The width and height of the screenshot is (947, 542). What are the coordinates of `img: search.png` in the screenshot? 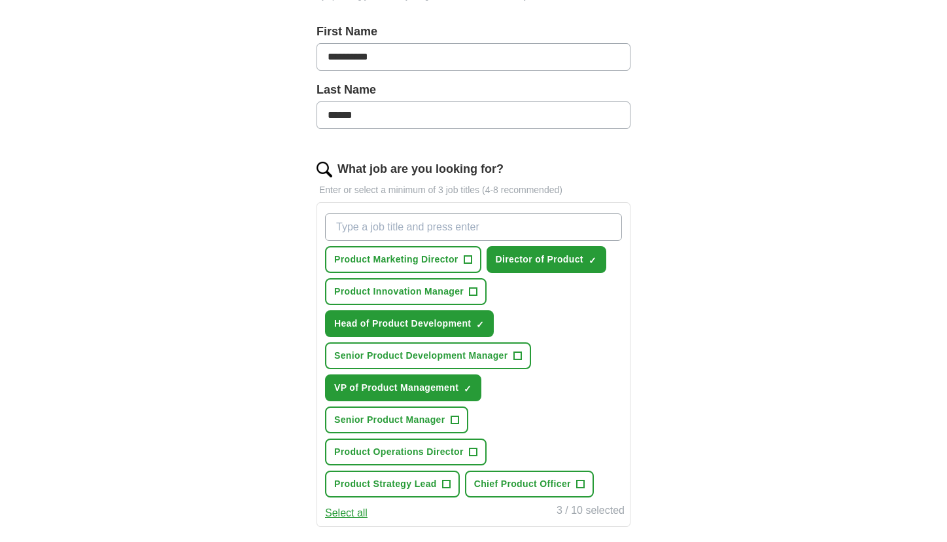 It's located at (325, 169).